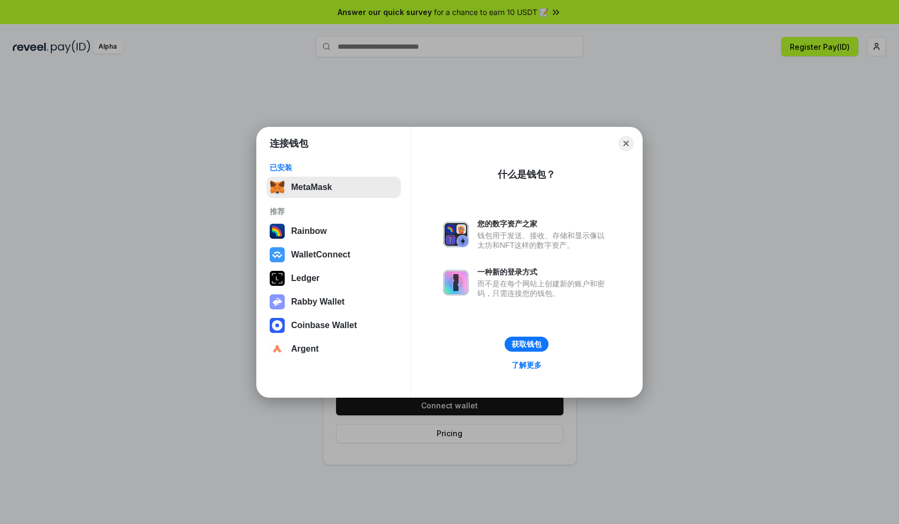  What do you see at coordinates (289, 143) in the screenshot?
I see `h1: 连接钱包` at bounding box center [289, 143].